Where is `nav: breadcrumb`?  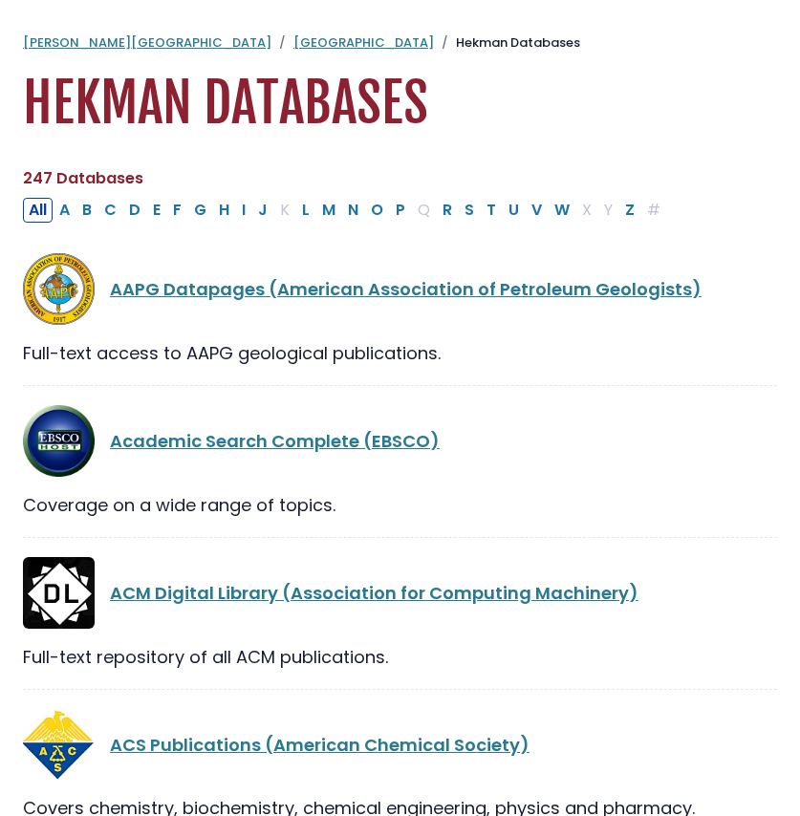 nav: breadcrumb is located at coordinates (399, 43).